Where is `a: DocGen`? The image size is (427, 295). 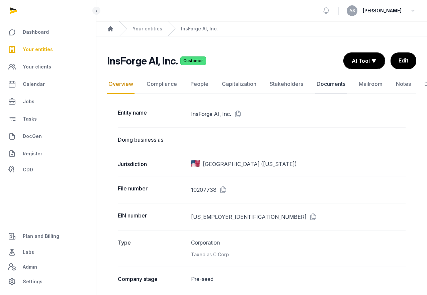 a: DocGen is located at coordinates (48, 137).